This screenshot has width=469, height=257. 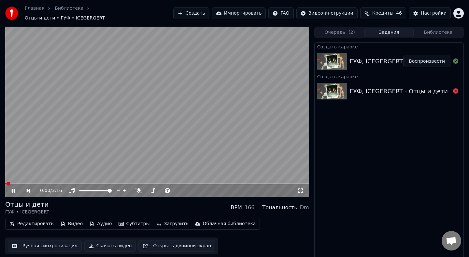 I want to click on div: Отцы и дети, so click(x=27, y=205).